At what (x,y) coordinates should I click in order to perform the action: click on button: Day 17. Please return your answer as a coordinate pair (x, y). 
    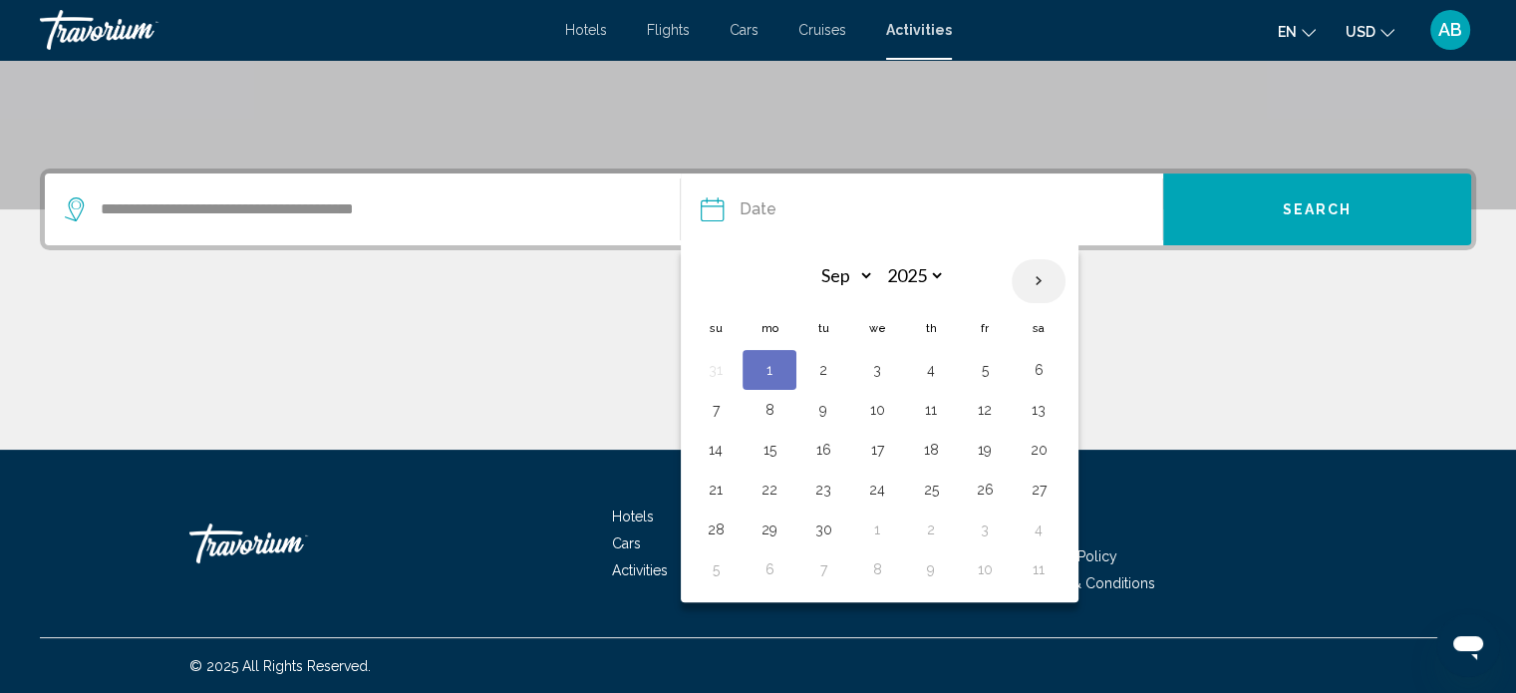
    Looking at the image, I should click on (877, 450).